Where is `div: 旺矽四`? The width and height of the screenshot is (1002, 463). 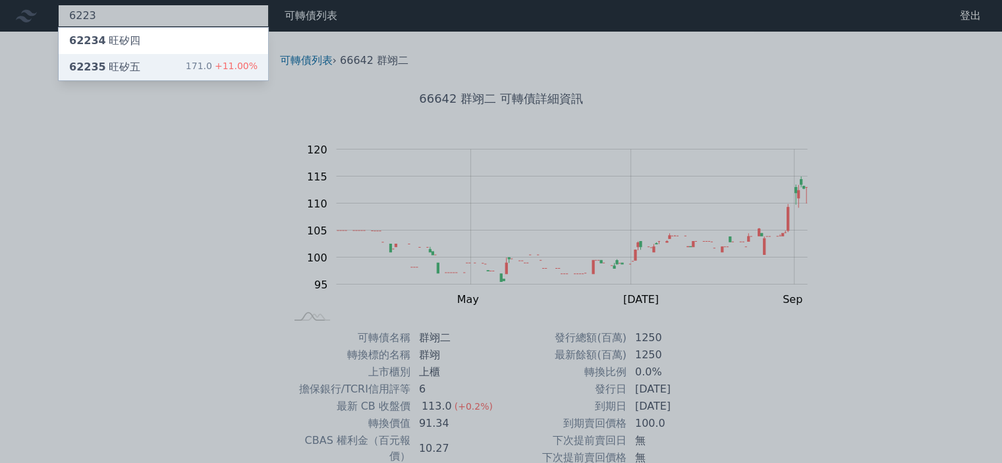
div: 旺矽四 is located at coordinates (105, 41).